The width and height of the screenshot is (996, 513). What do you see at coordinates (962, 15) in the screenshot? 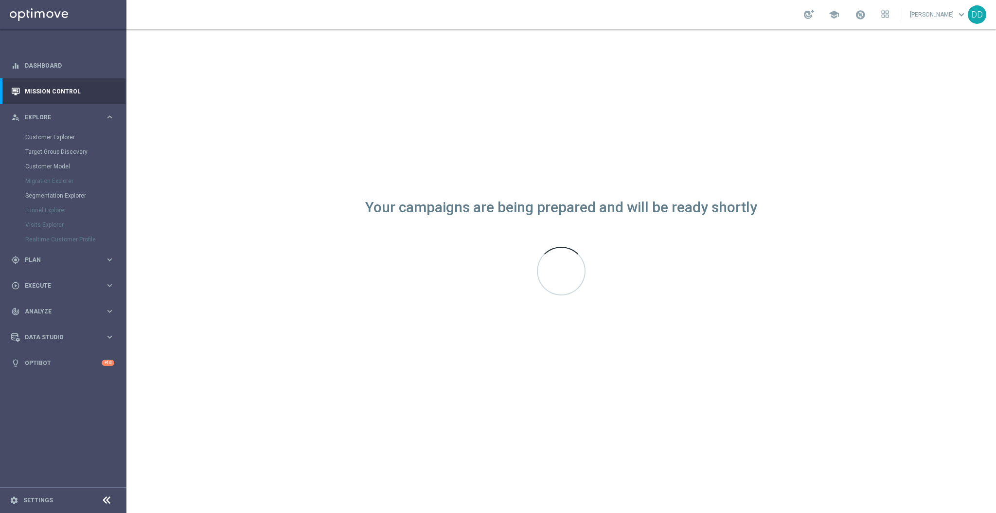
I see `span: keyboard_arrow_down` at bounding box center [962, 15].